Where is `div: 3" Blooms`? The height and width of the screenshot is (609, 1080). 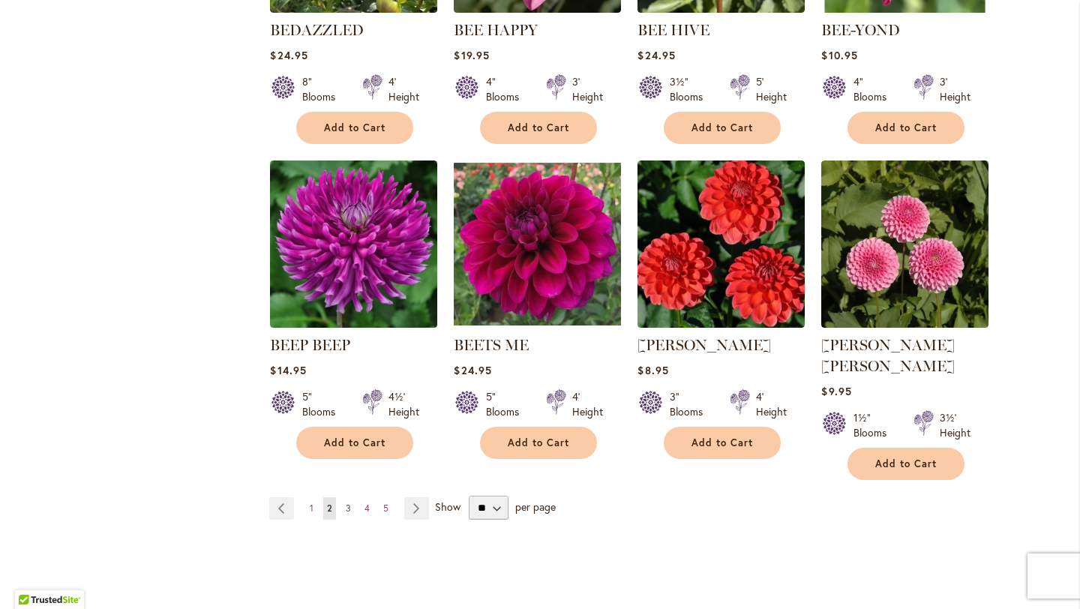 div: 3" Blooms is located at coordinates (691, 404).